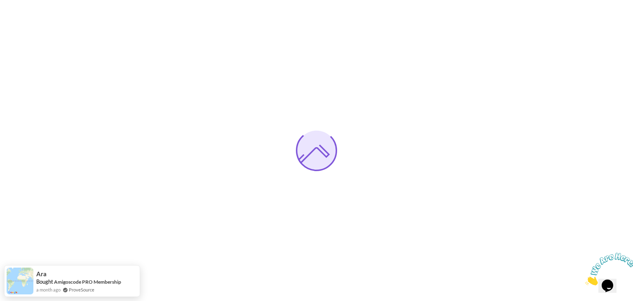 The width and height of the screenshot is (633, 301). Describe the element at coordinates (87, 281) in the screenshot. I see `a: Amigoscode PRO Membership` at that location.